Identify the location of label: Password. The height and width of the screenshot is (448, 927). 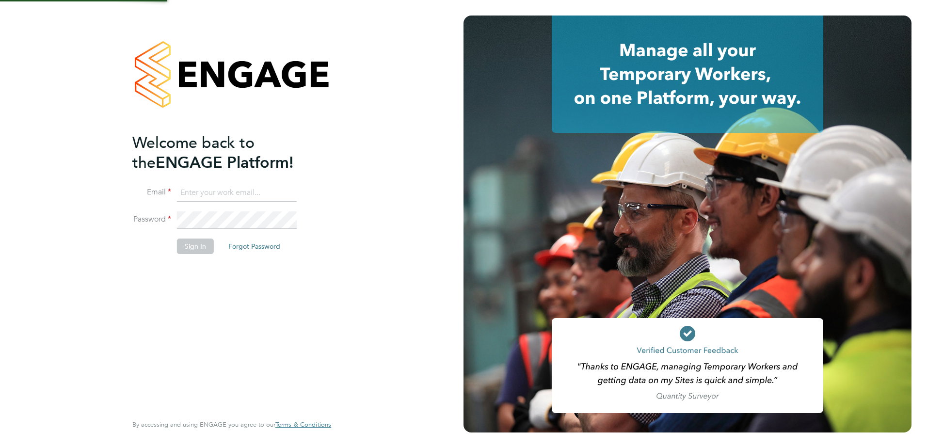
(152, 219).